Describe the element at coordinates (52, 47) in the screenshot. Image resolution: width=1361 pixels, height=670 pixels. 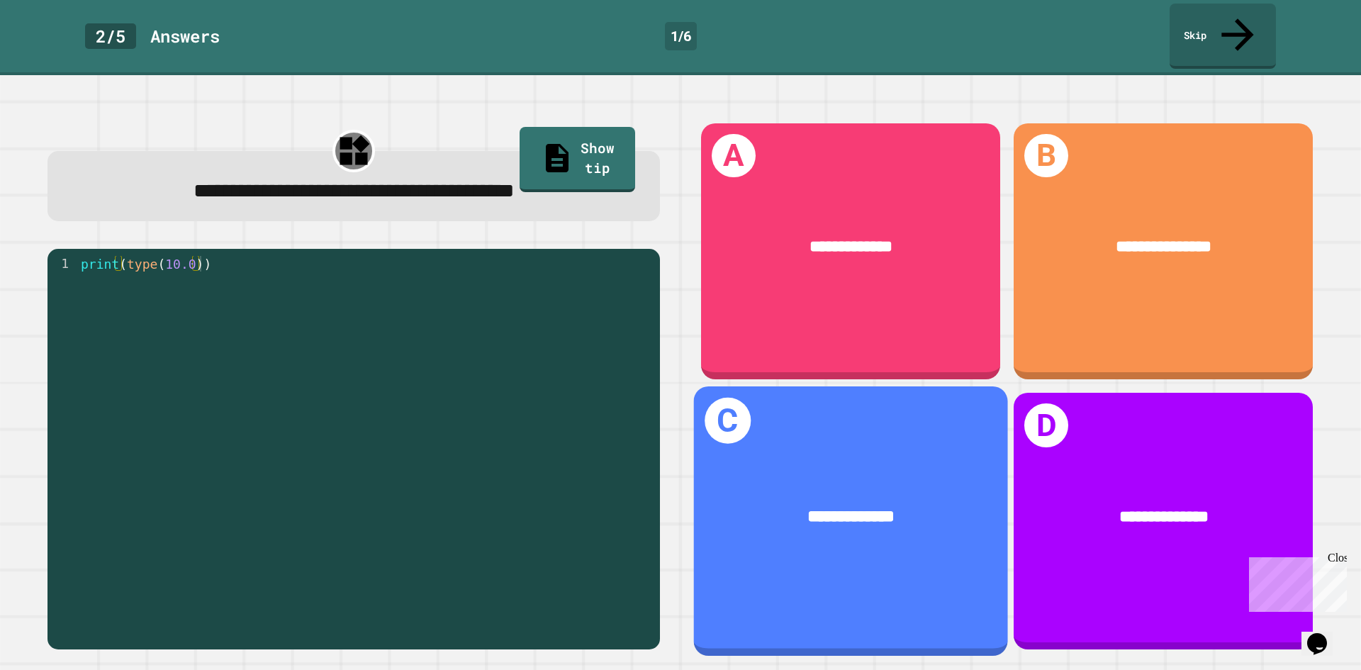
I see `div: Chat with us now!Close` at that location.